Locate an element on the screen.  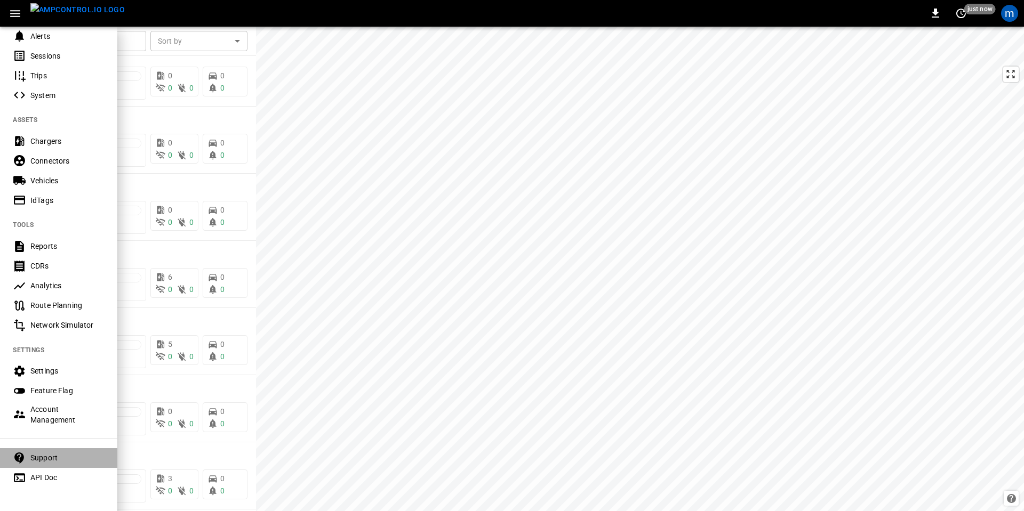
button: set refresh interval is located at coordinates (961, 13).